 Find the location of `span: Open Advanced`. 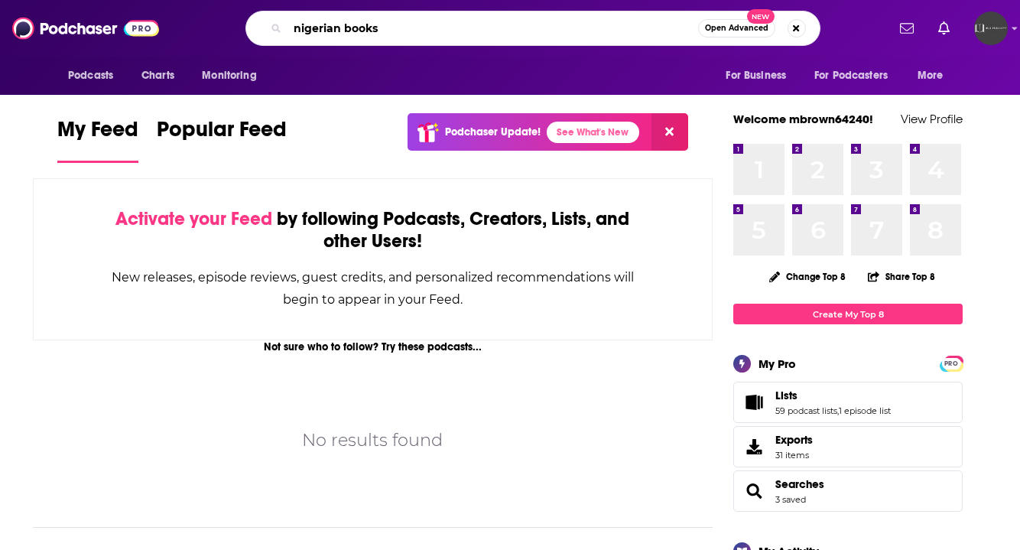

span: Open Advanced is located at coordinates (737, 28).